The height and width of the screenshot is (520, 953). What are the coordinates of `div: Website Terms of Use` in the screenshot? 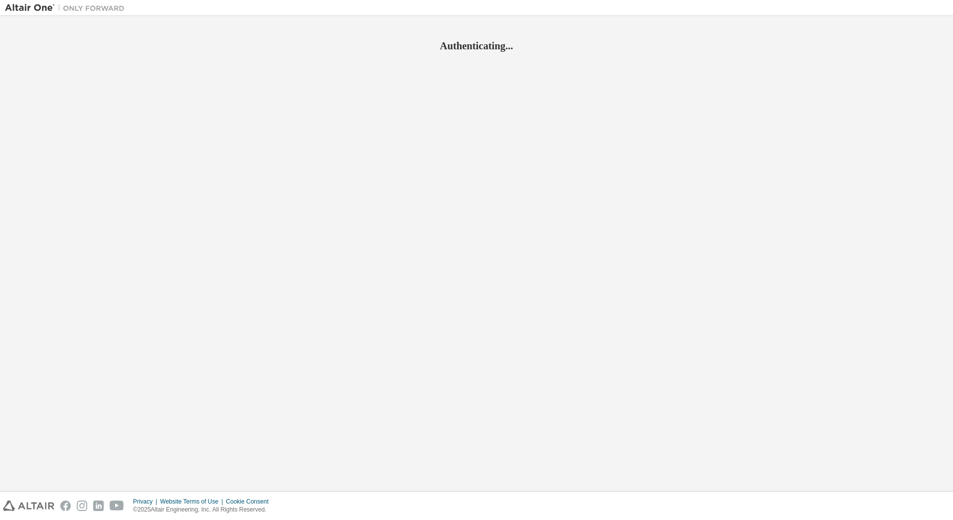 It's located at (193, 502).